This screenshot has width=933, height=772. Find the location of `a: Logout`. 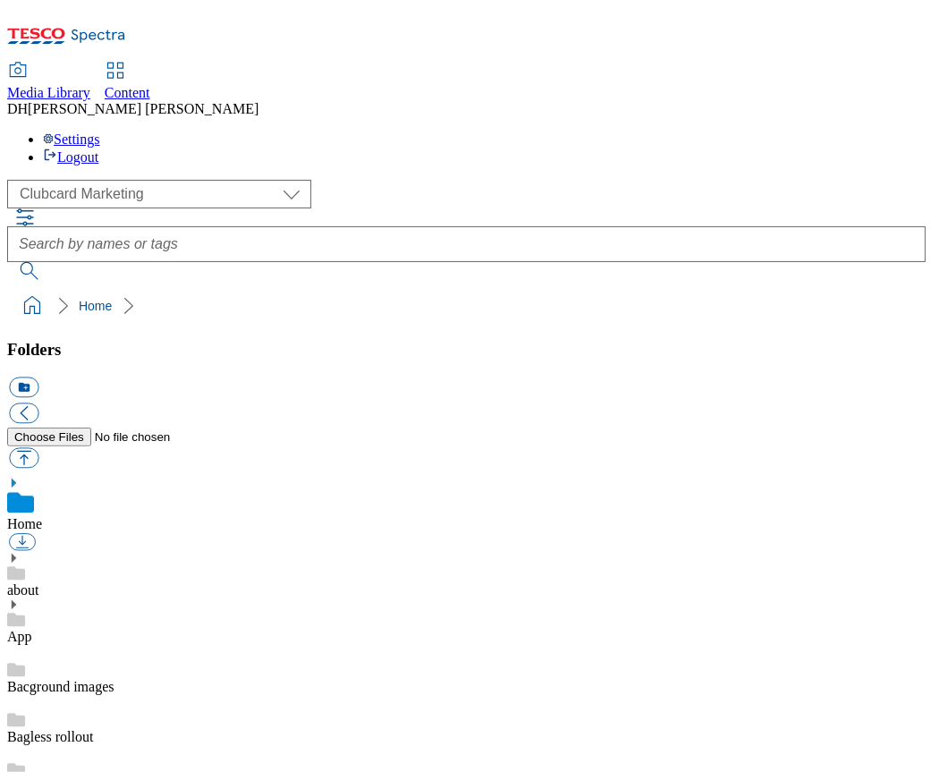

a: Logout is located at coordinates (71, 156).